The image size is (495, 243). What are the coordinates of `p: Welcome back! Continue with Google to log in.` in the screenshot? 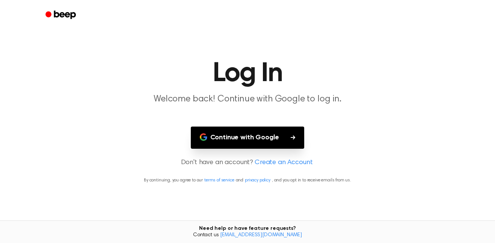 It's located at (247, 99).